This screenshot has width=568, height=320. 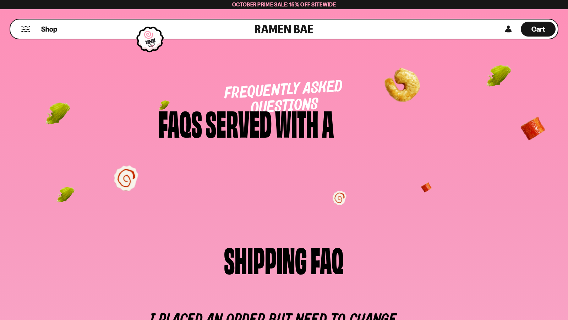 What do you see at coordinates (49, 29) in the screenshot?
I see `span: Shop` at bounding box center [49, 29].